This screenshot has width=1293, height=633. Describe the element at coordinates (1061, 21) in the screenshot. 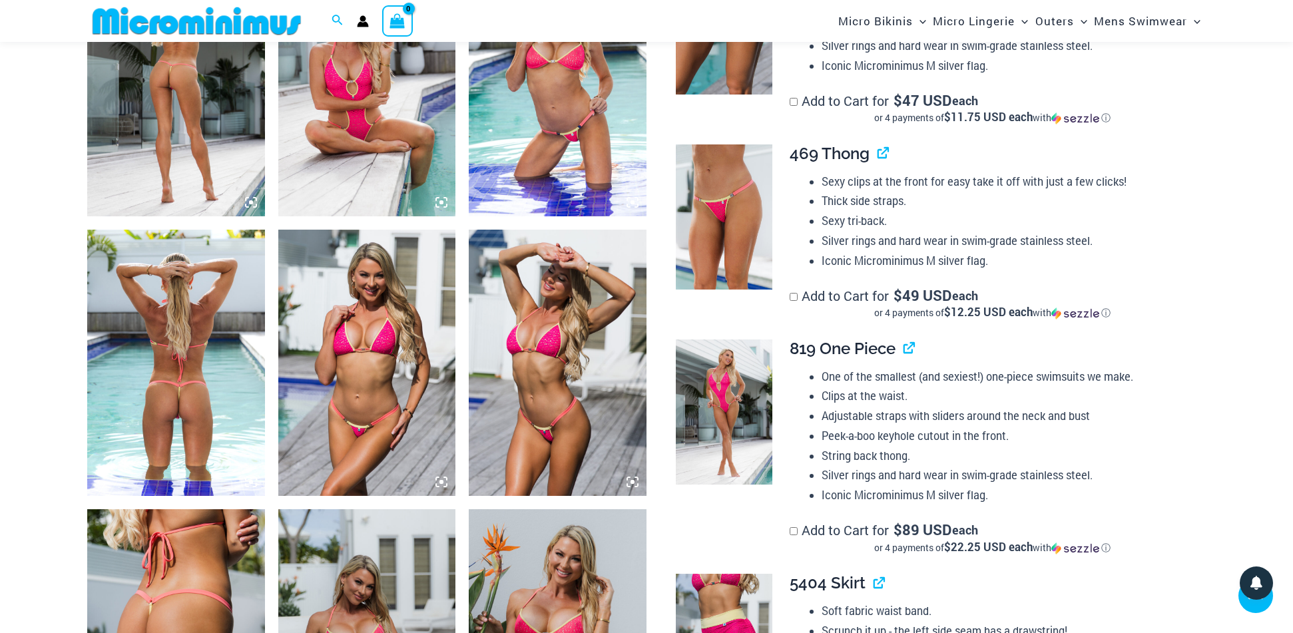

I see `a: OutersMenu ToggleMenu Toggle` at that location.